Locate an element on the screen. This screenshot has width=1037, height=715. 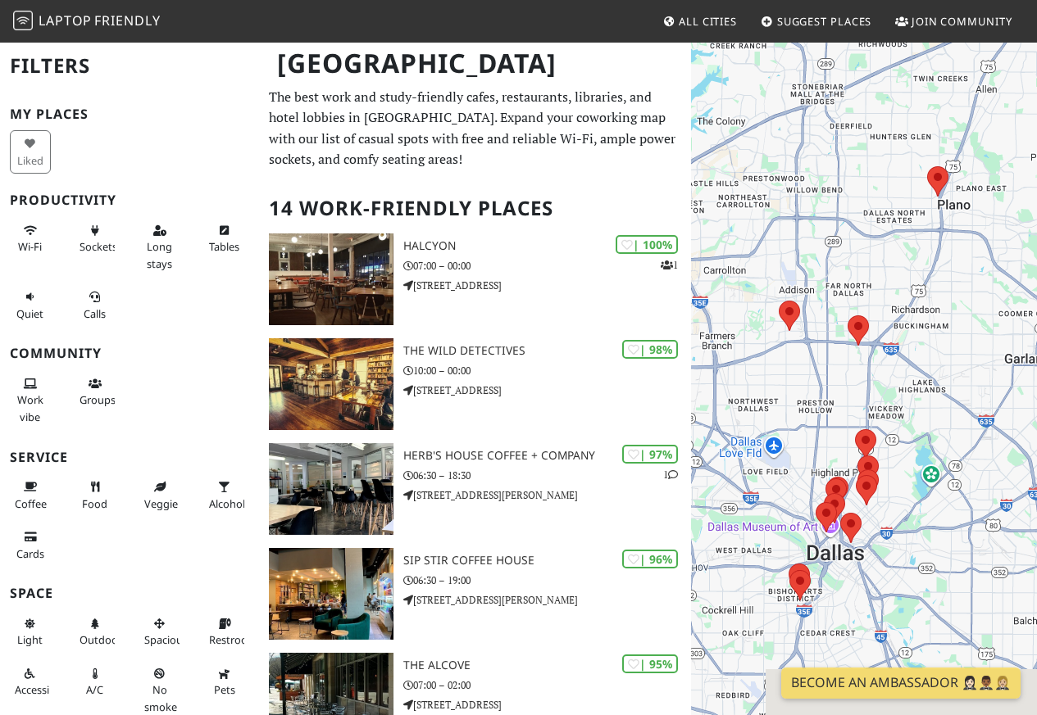
h3: Space is located at coordinates (129, 593).